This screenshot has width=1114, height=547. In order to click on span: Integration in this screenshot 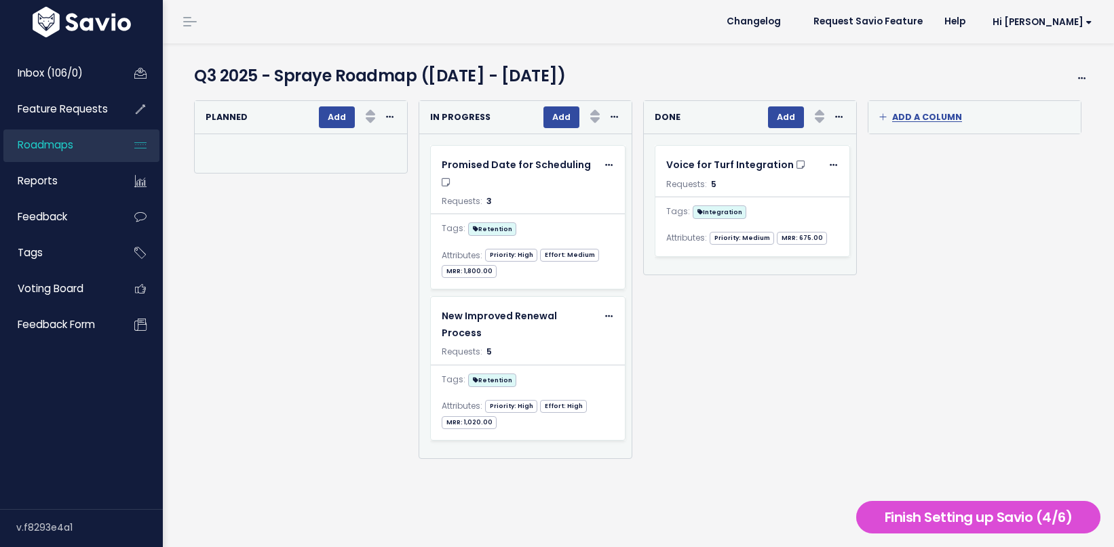, I will do `click(719, 212)`.